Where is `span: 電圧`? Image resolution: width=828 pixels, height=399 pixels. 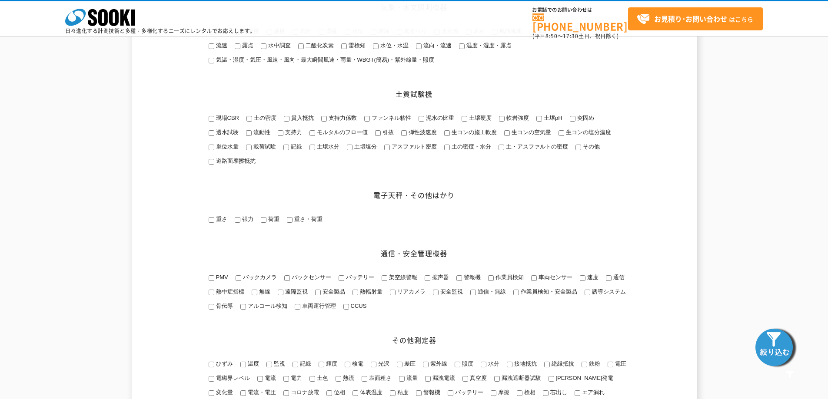
span: 電圧 is located at coordinates (620, 364).